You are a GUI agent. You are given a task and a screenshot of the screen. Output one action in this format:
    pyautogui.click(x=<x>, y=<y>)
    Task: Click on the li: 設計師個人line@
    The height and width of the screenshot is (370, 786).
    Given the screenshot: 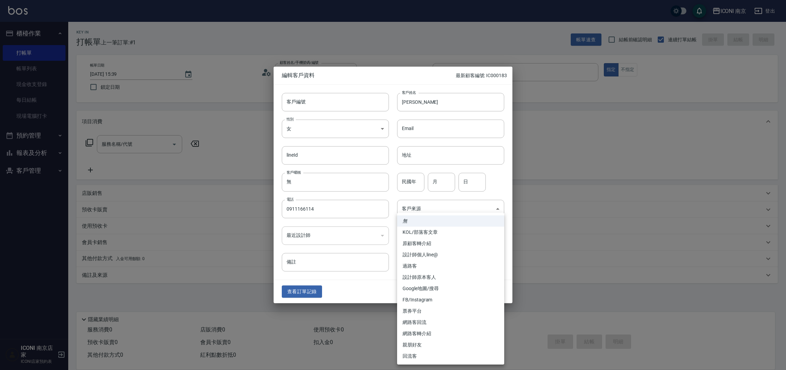 What is the action you would take?
    pyautogui.click(x=451, y=254)
    